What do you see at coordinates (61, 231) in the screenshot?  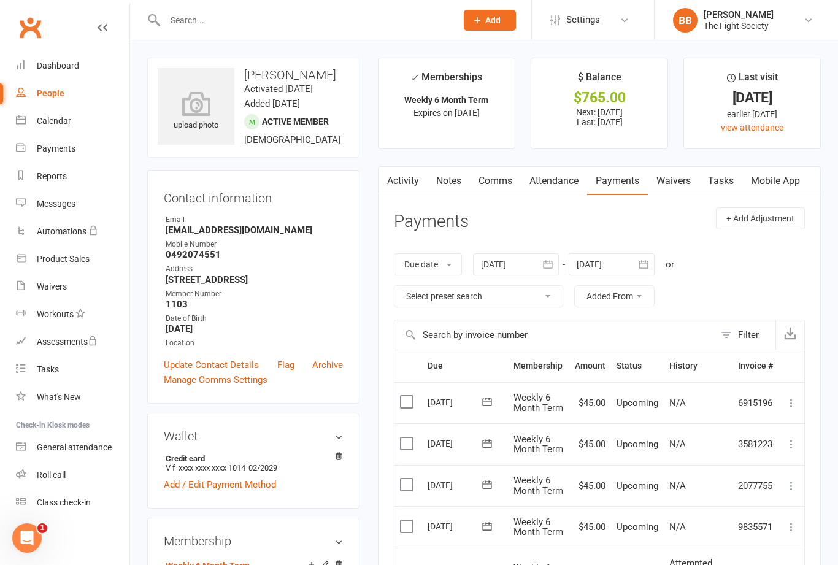 I see `div: Automations` at bounding box center [61, 231].